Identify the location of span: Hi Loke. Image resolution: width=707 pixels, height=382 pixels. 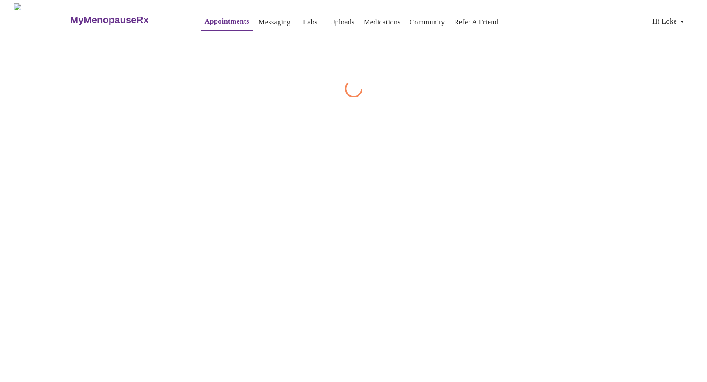
(670, 21).